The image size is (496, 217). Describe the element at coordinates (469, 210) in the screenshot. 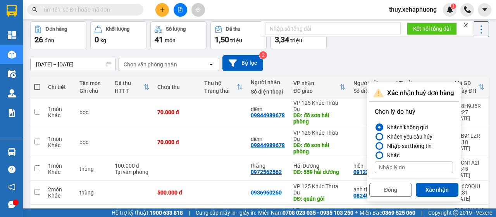

I see `div: 7MYNWJHC` at that location.